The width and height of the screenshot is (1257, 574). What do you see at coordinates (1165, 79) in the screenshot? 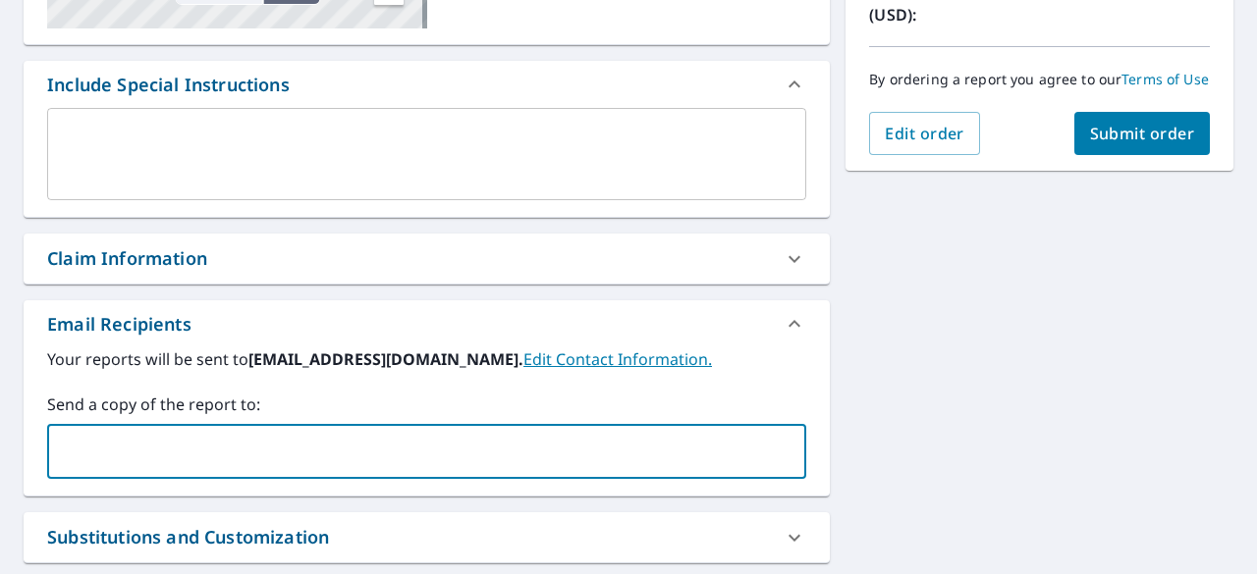
I see `a: Terms of Use` at bounding box center [1165, 79].